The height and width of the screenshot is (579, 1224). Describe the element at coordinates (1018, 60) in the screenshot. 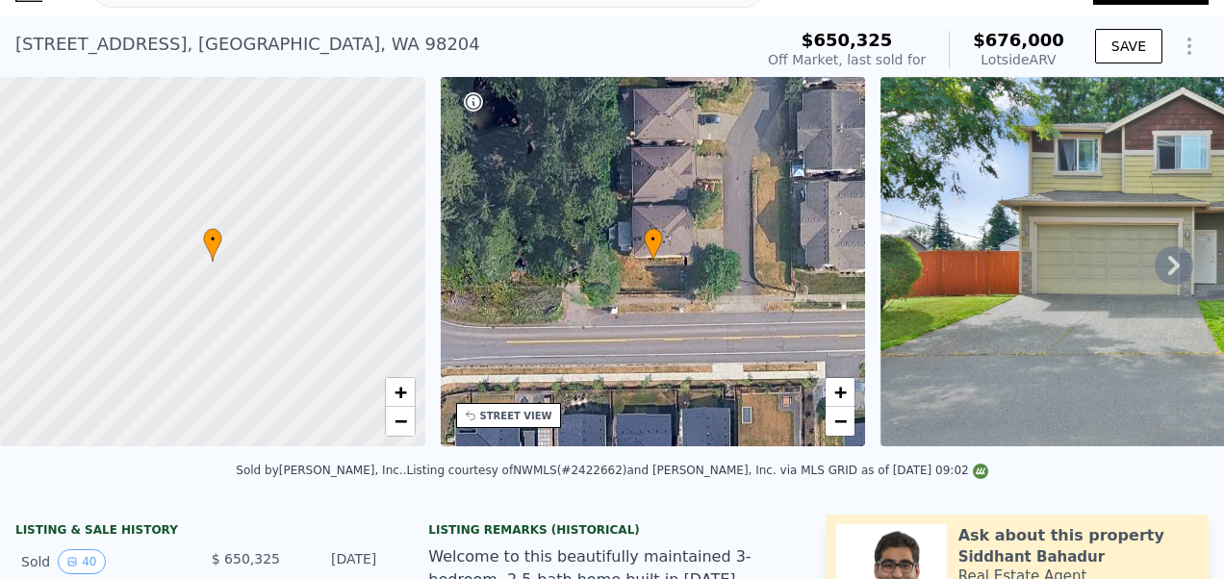

I see `div: Lotside ARV` at that location.